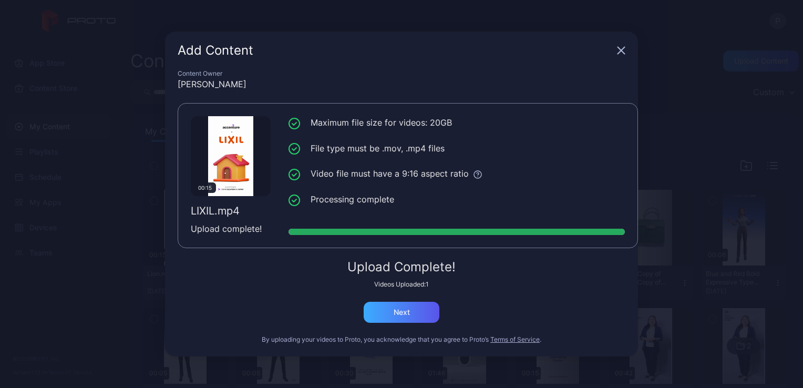 This screenshot has height=388, width=803. What do you see at coordinates (515, 340) in the screenshot?
I see `button: Terms of Service` at bounding box center [515, 340].